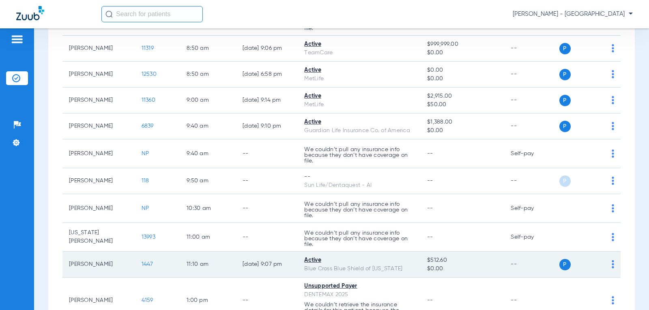 The image size is (649, 310). Describe the element at coordinates (147, 301) in the screenshot. I see `span: 4159` at that location.